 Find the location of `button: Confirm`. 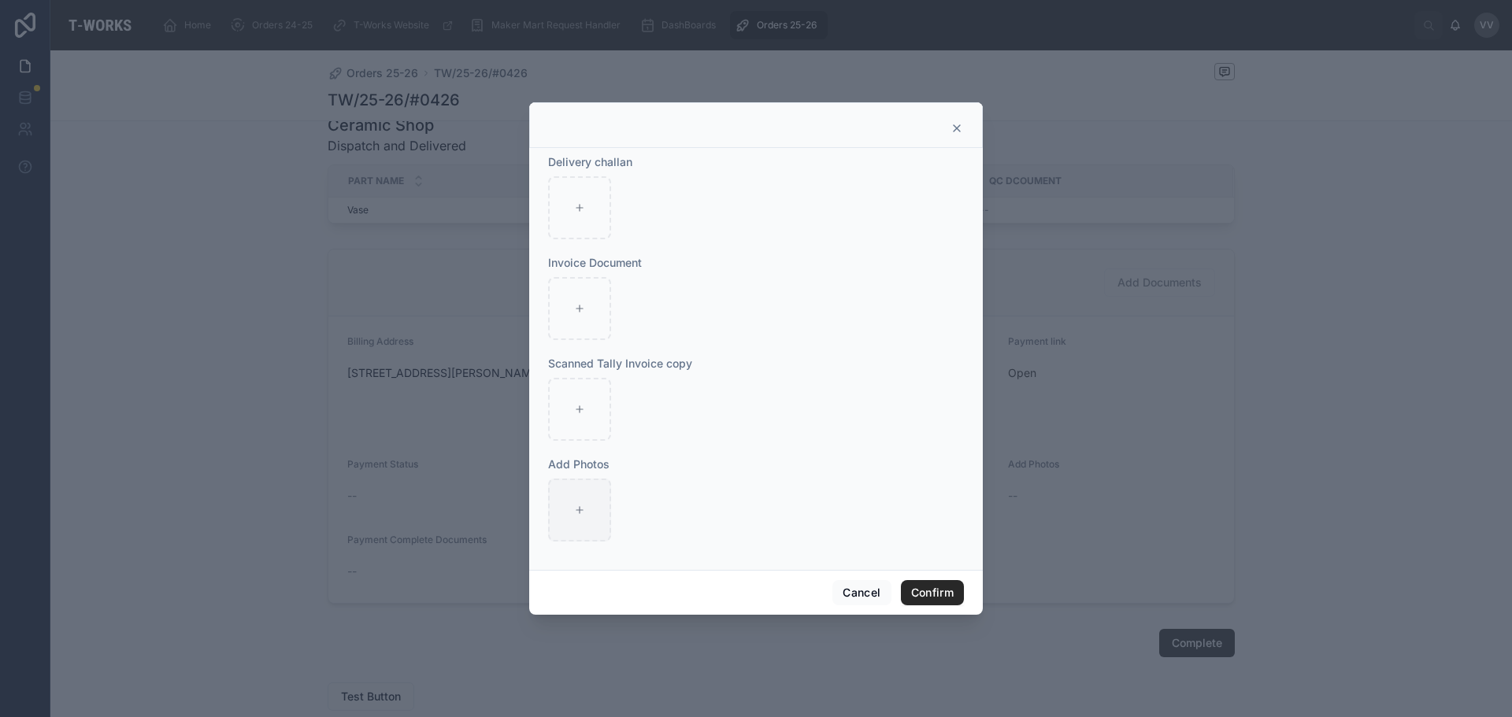

button: Confirm is located at coordinates (932, 593).